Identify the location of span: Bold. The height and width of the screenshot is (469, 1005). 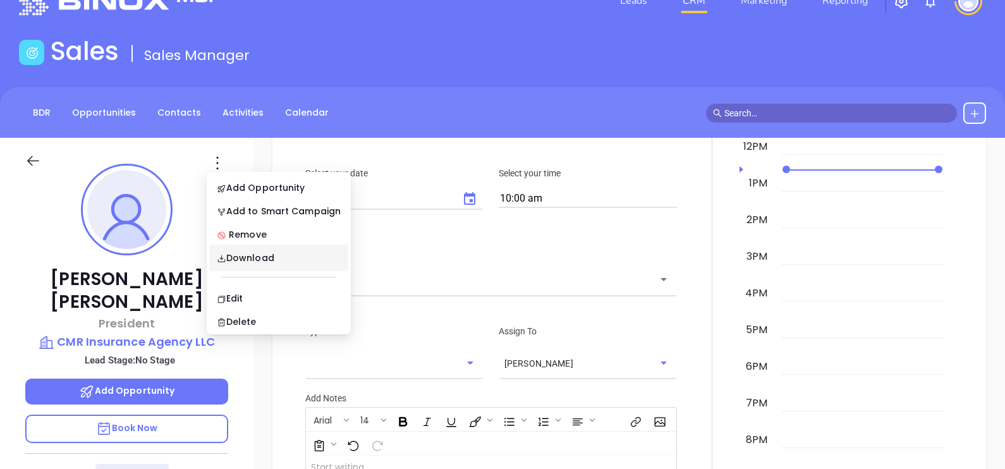
(402, 420).